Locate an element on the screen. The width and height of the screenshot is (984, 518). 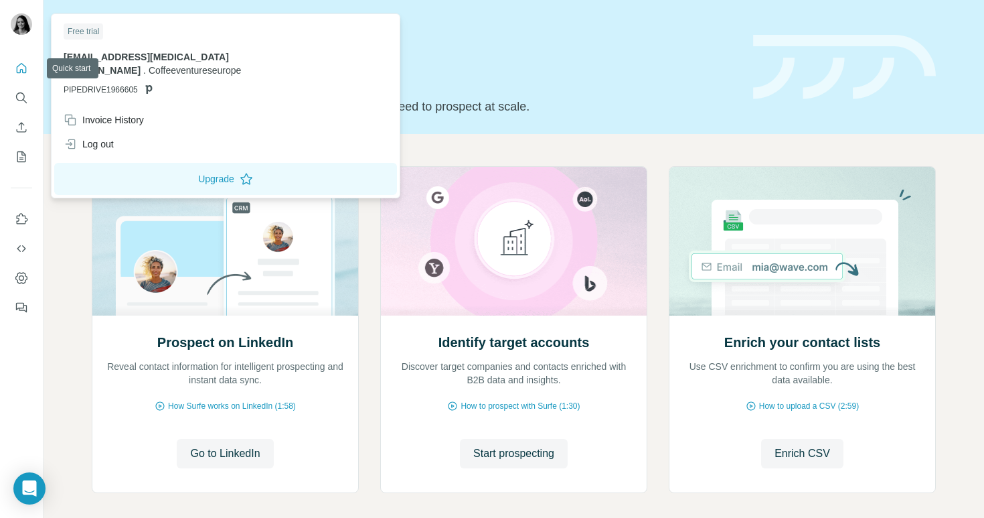
button: Go to LinkedIn is located at coordinates (225, 453).